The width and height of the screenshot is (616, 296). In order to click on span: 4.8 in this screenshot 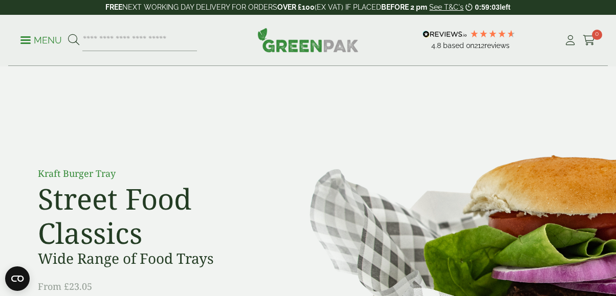, I will do `click(437, 46)`.